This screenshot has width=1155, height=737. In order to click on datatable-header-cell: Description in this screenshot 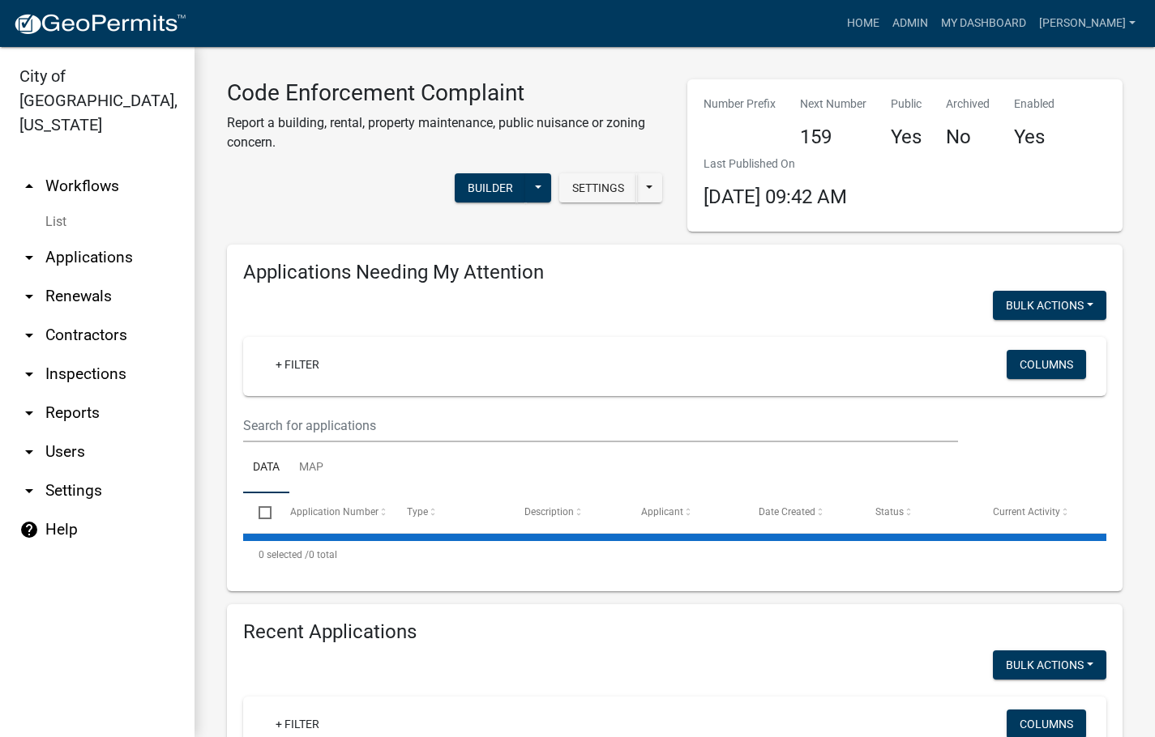, I will do `click(566, 513)`.